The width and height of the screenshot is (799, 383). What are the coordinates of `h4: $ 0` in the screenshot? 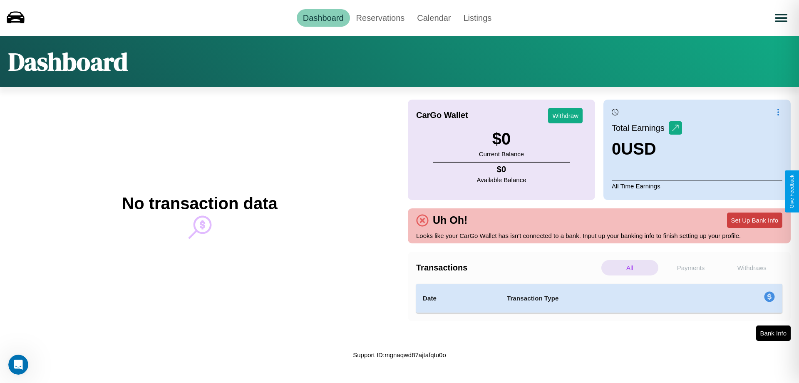 It's located at (502, 169).